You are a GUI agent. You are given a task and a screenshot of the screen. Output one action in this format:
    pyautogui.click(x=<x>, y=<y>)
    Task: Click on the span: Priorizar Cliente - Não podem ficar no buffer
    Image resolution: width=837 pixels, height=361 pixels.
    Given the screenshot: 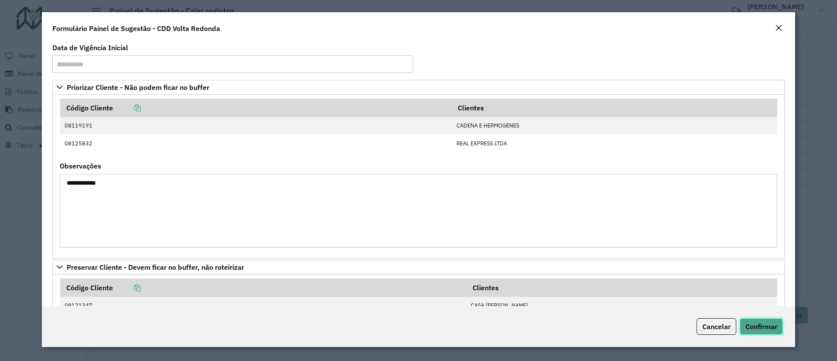 What is the action you would take?
    pyautogui.click(x=138, y=87)
    